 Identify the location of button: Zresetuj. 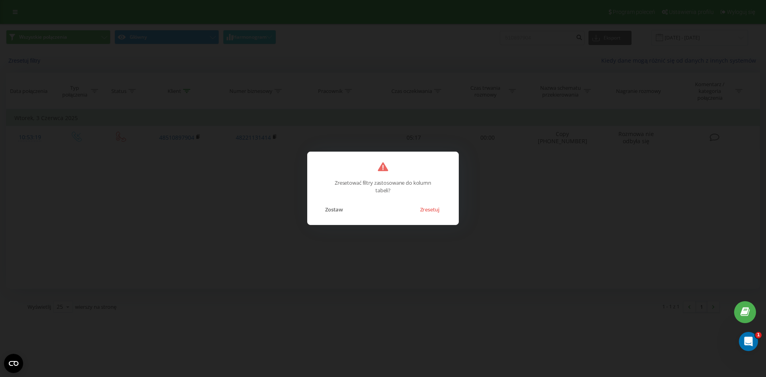
(430, 210).